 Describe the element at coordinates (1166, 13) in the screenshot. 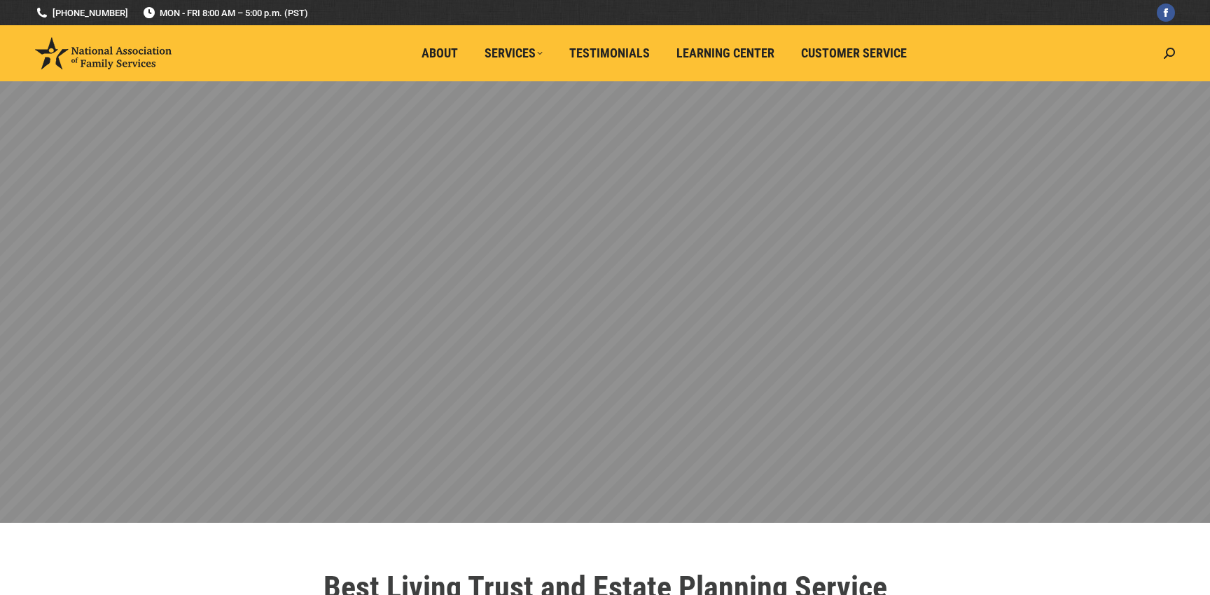

I see `a: Facebook page opens in new window` at that location.